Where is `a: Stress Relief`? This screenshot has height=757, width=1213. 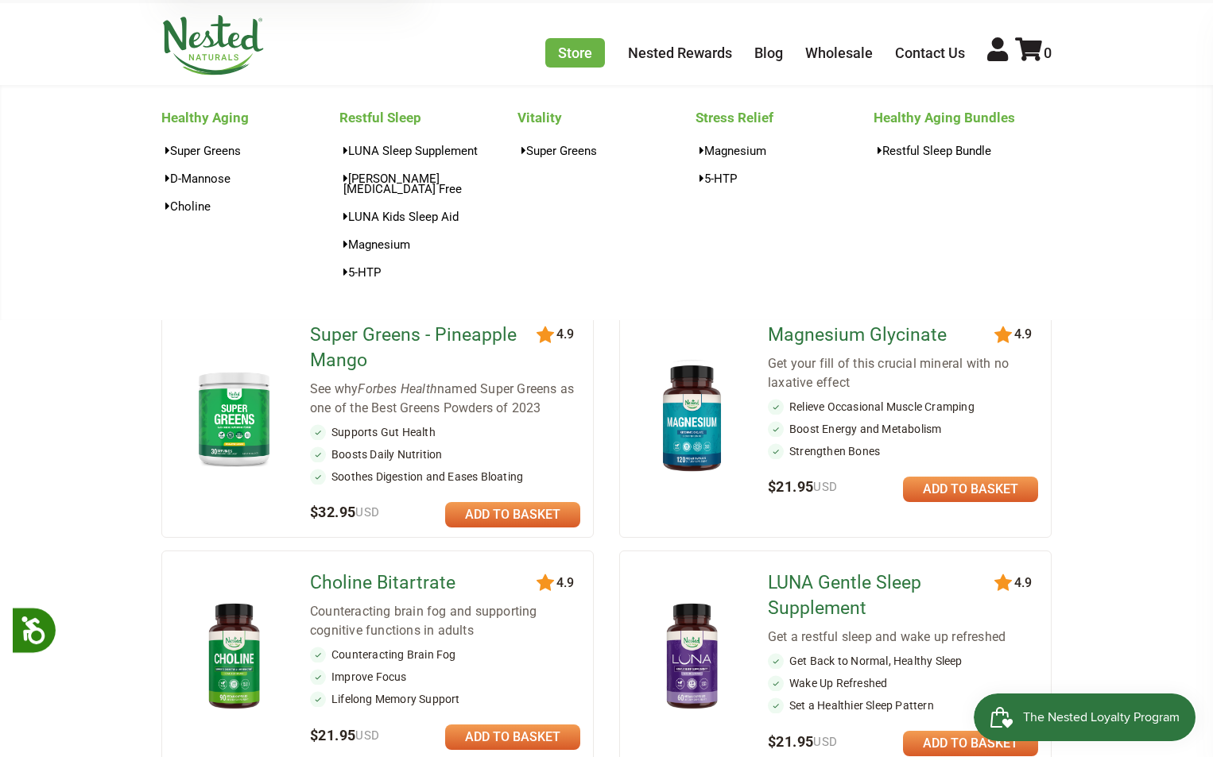 a: Stress Relief is located at coordinates (784, 118).